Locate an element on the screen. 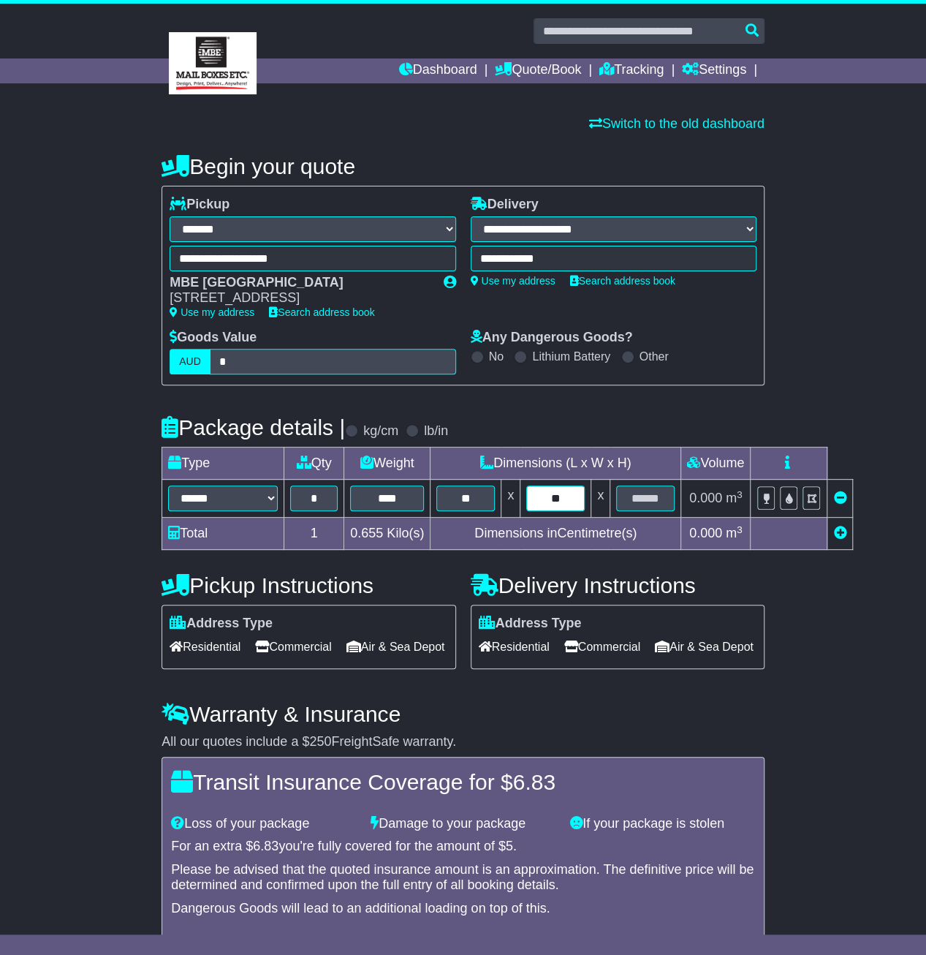 This screenshot has height=955, width=926. h4: Package details | is located at coordinates (253, 427).